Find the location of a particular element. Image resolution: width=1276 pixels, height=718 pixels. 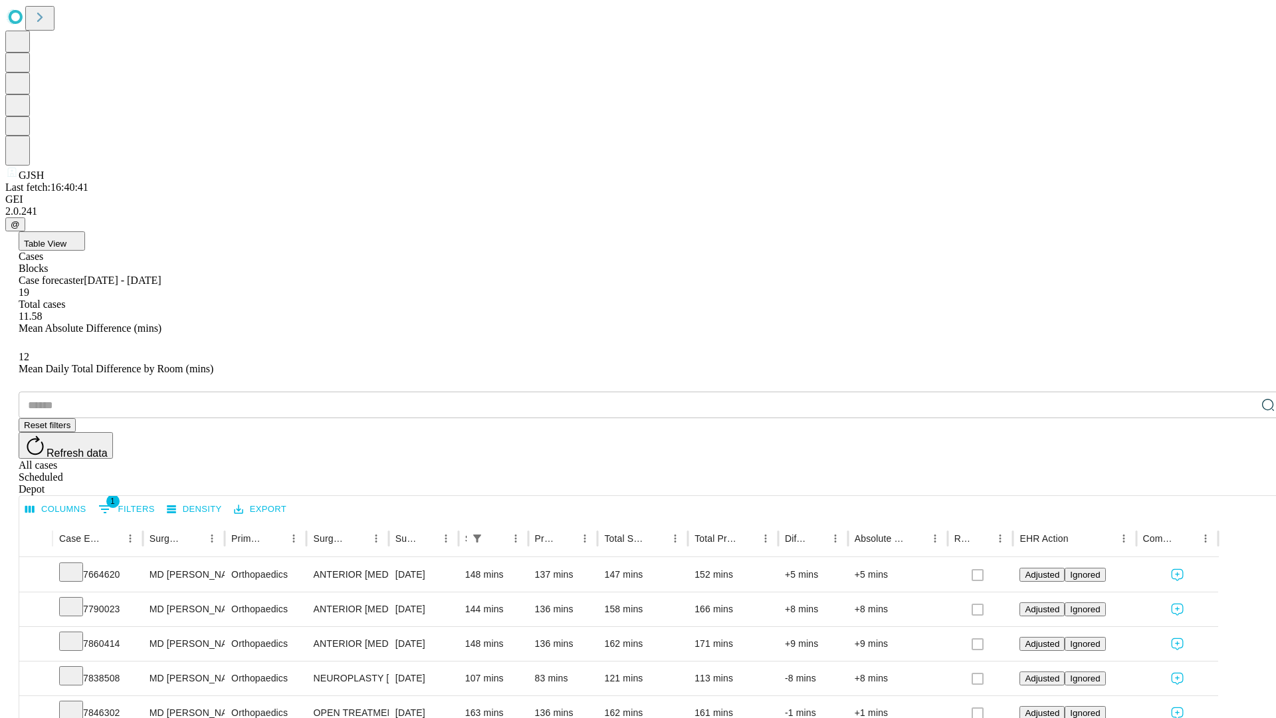

div: Absolute Difference is located at coordinates (880, 538).